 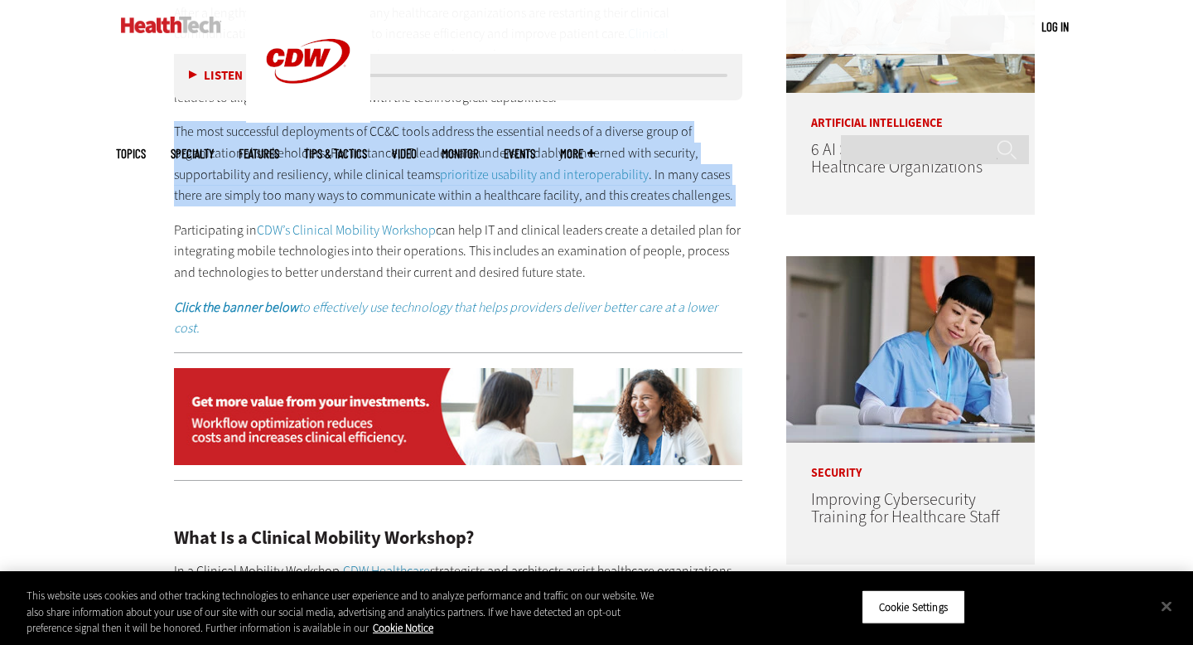 I want to click on a: Improving Cybersecurity Training for Healthcare Staff, so click(x=906, y=508).